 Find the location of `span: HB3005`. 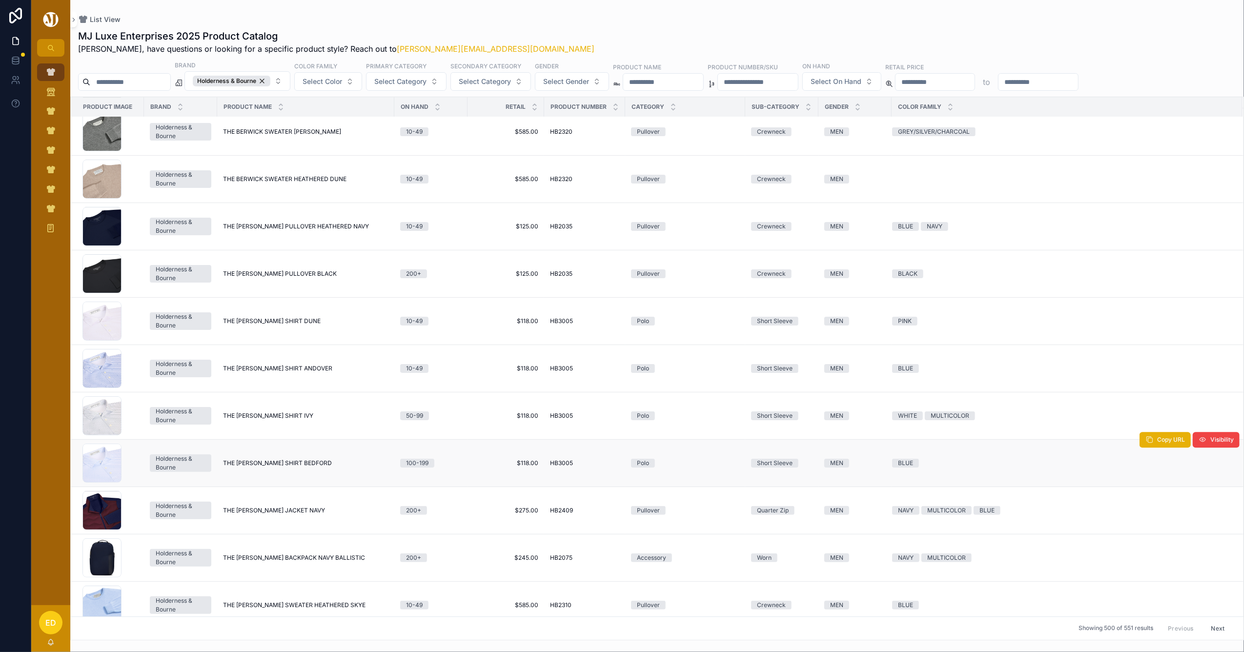

span: HB3005 is located at coordinates (561, 416).